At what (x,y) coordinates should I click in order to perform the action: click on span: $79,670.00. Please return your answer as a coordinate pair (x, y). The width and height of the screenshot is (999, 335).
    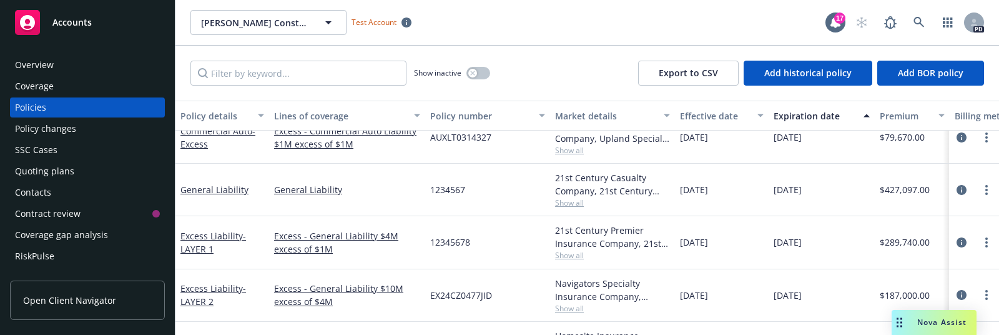
    Looking at the image, I should click on (902, 137).